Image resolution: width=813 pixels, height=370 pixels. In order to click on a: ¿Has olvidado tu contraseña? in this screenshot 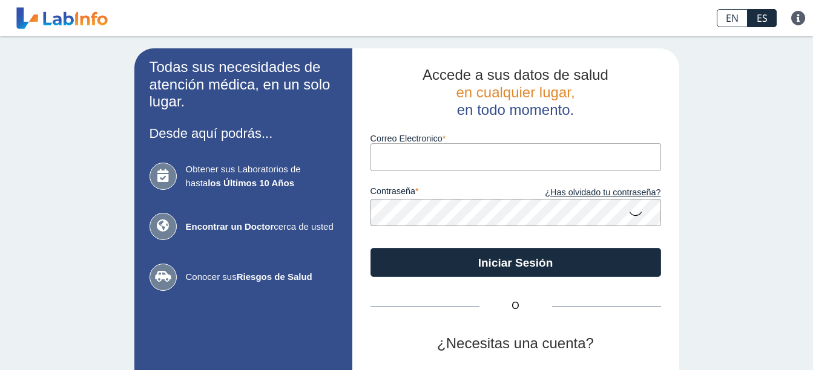, I will do `click(588, 193)`.